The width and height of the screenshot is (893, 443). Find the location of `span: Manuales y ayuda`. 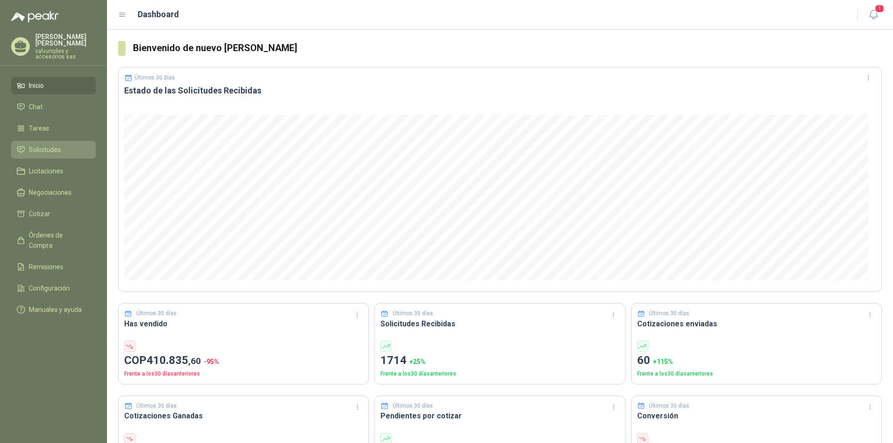

span: Manuales y ayuda is located at coordinates (55, 310).